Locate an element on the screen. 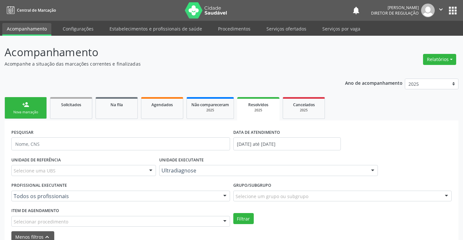  span: Ultradiagnose is located at coordinates (263, 170).